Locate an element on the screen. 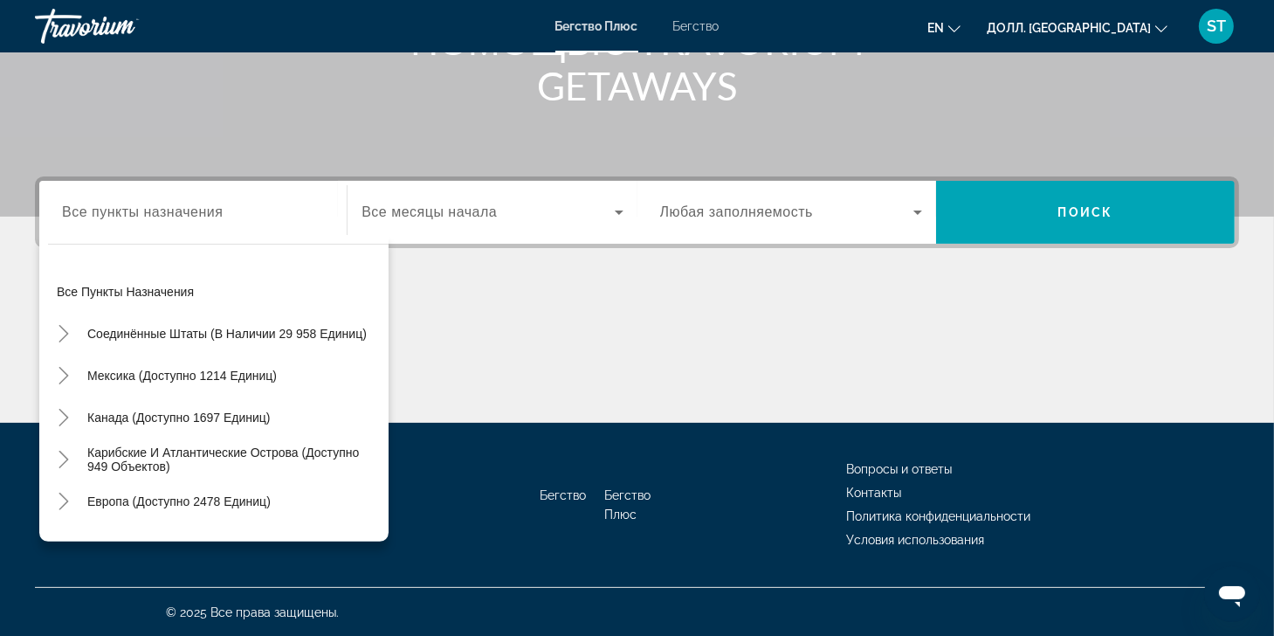  span: Политика конфиденциальности is located at coordinates (938, 516).